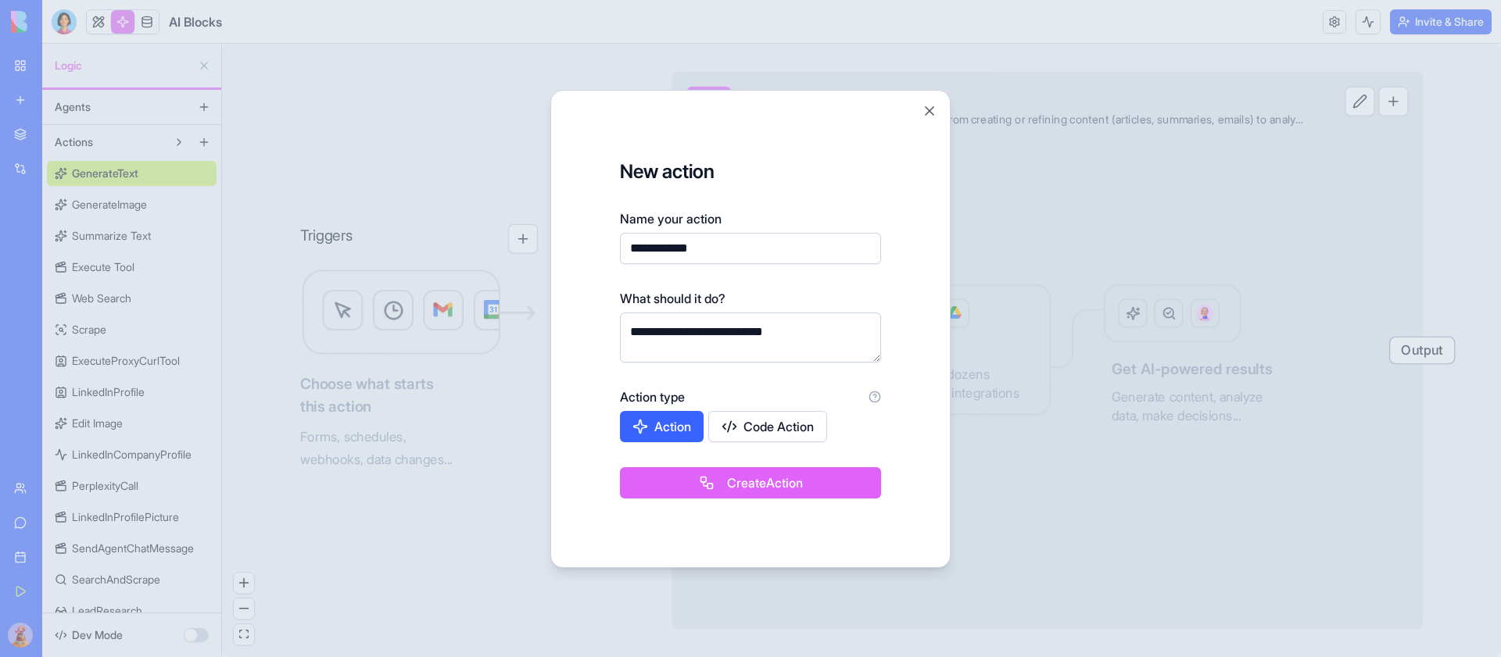 This screenshot has height=657, width=1501. What do you see at coordinates (751, 172) in the screenshot?
I see `h3: New action` at bounding box center [751, 172].